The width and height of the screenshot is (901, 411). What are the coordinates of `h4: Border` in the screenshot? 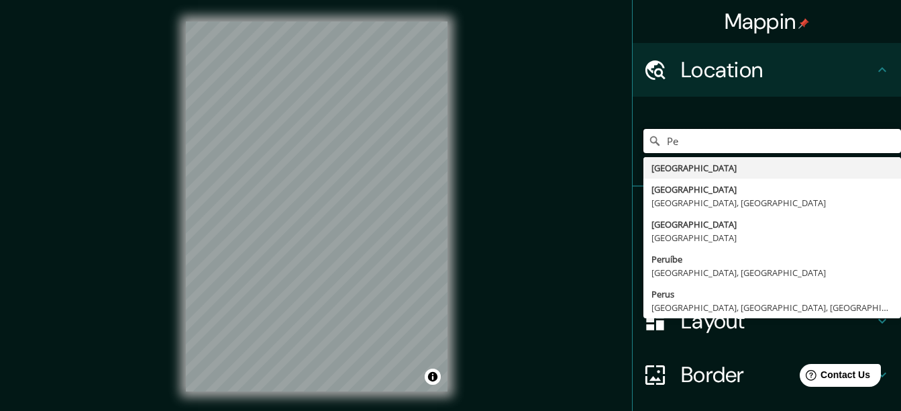 It's located at (778, 374).